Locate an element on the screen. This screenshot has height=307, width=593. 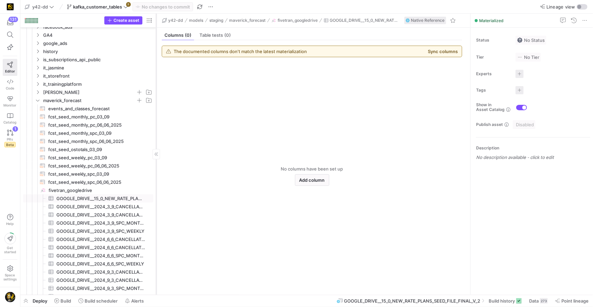
a: GOOGLE_DRIVE__2024_6_6_CANCELLATIONS_WEEKLY​​​​​​​​​ is located at coordinates (88, 247).